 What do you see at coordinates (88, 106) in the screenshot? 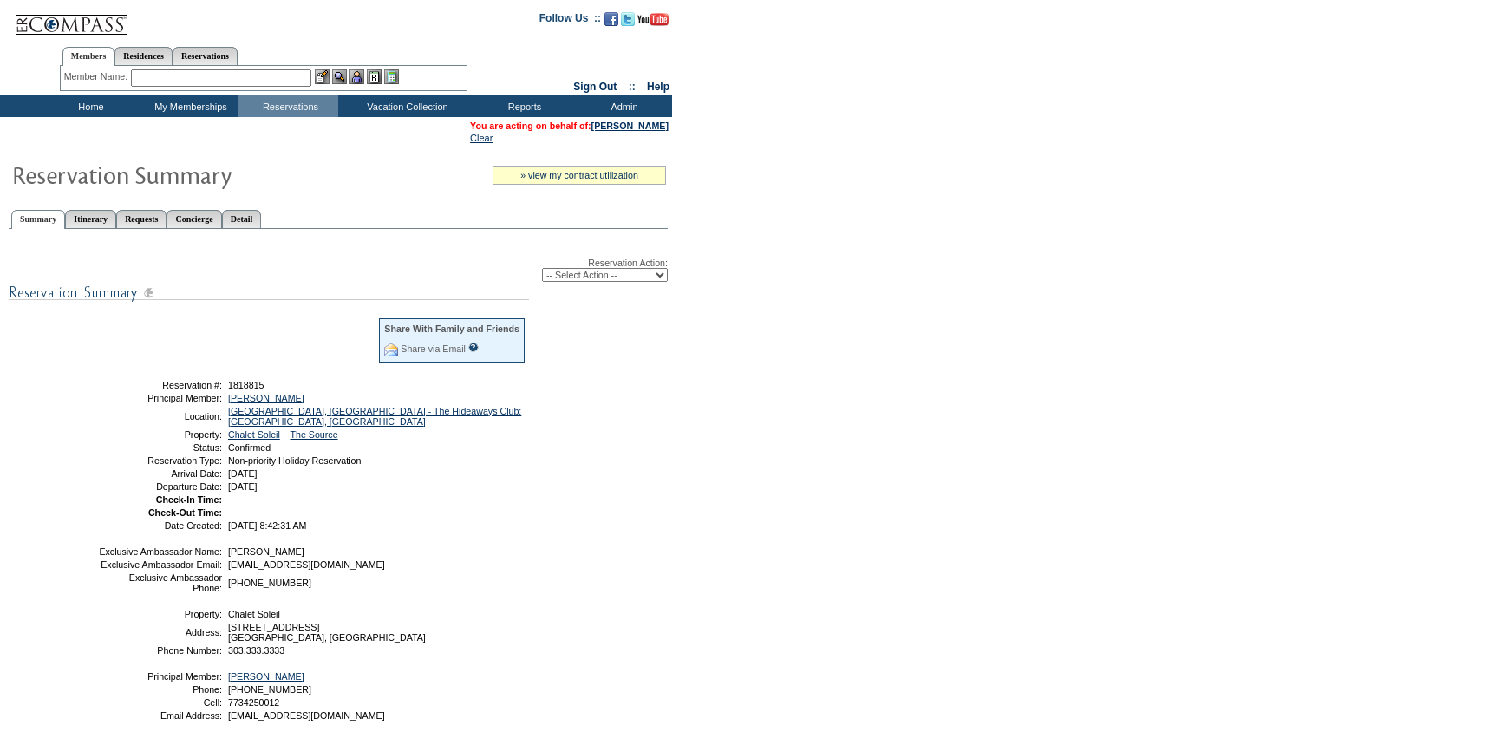
I see `td: Home` at bounding box center [88, 106].